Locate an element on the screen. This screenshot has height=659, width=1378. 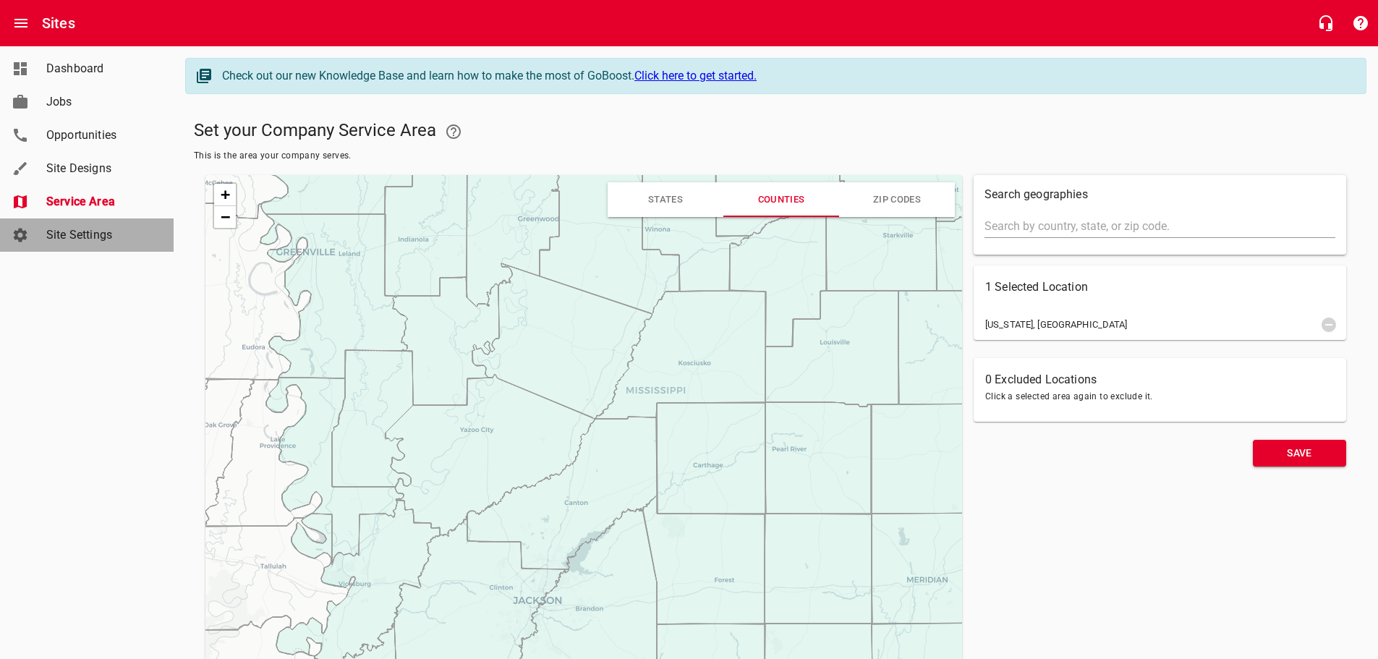
h5: Set your Company Service Area is located at coordinates (776, 132).